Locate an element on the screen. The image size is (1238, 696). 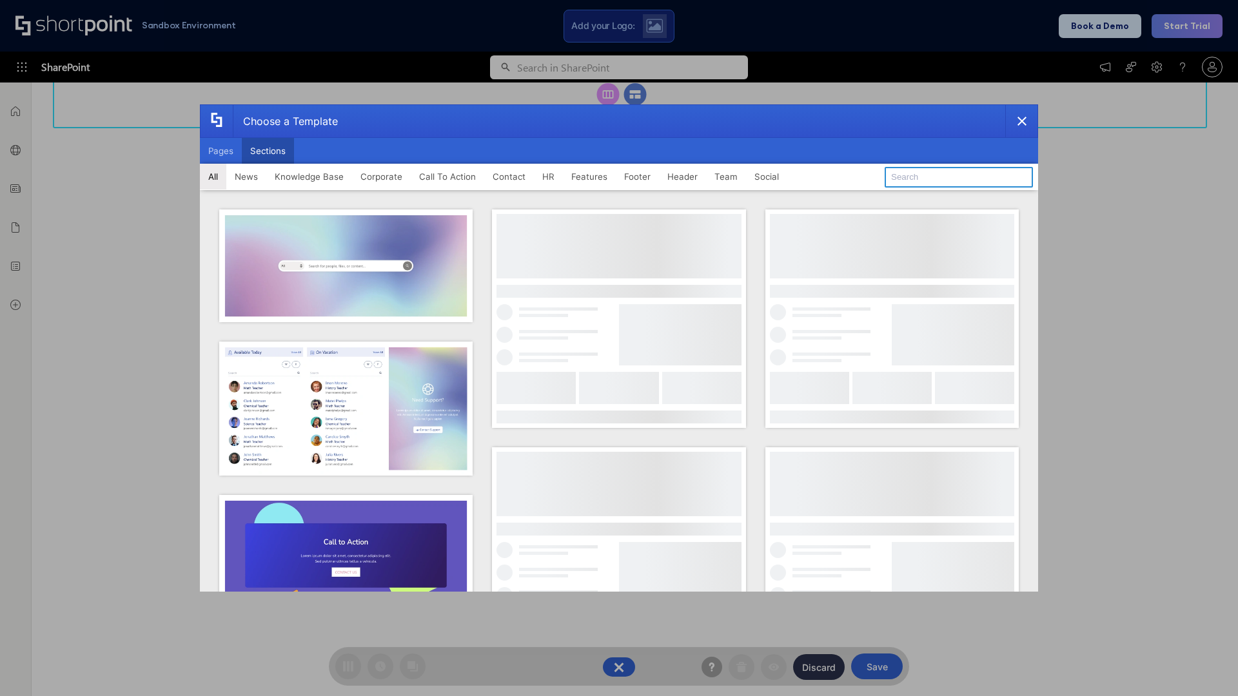
button: Knowledge Base is located at coordinates (309, 177).